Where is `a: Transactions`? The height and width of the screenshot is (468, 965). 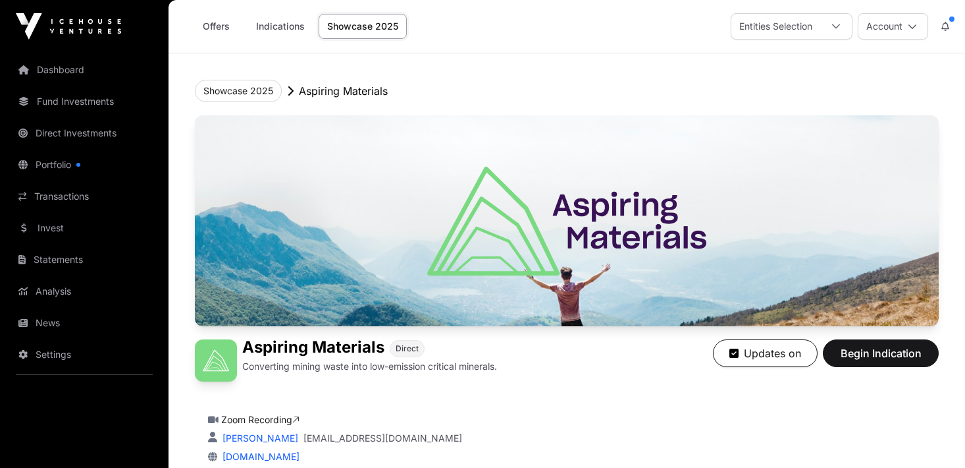 a: Transactions is located at coordinates (84, 196).